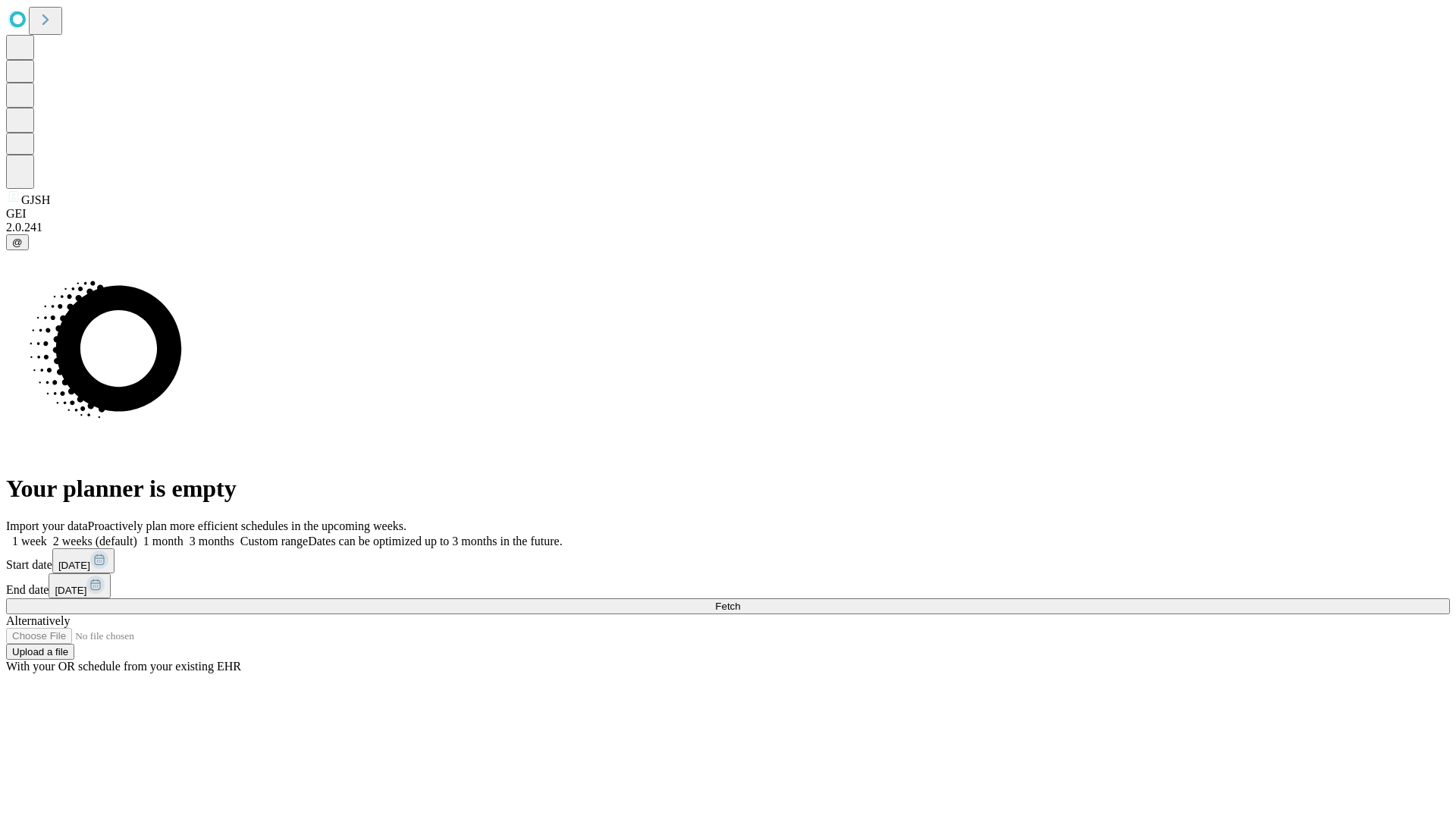 The height and width of the screenshot is (819, 1456). I want to click on span: Fetch, so click(727, 606).